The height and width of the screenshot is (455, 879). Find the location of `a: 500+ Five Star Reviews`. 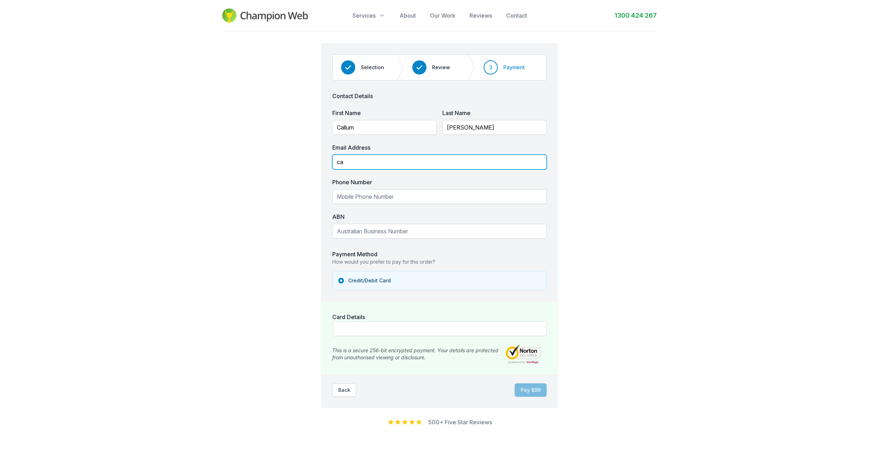

a: 500+ Five Star Reviews is located at coordinates (460, 422).